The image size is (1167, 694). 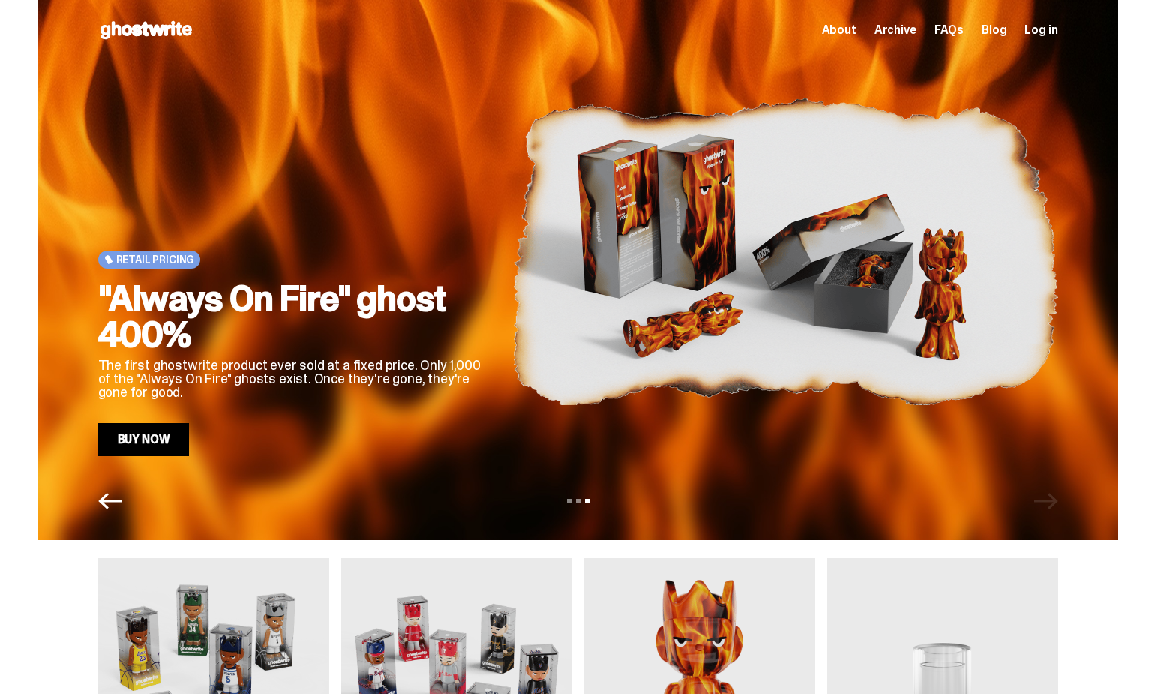 I want to click on span: FAQs, so click(x=949, y=30).